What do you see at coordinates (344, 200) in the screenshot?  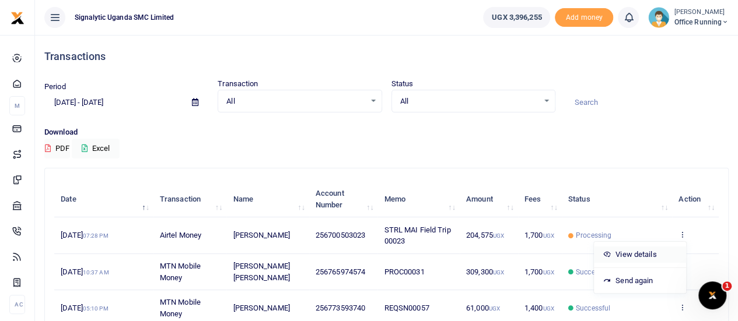 I see `th: Account Number: activate to sort column ascending` at bounding box center [344, 200].